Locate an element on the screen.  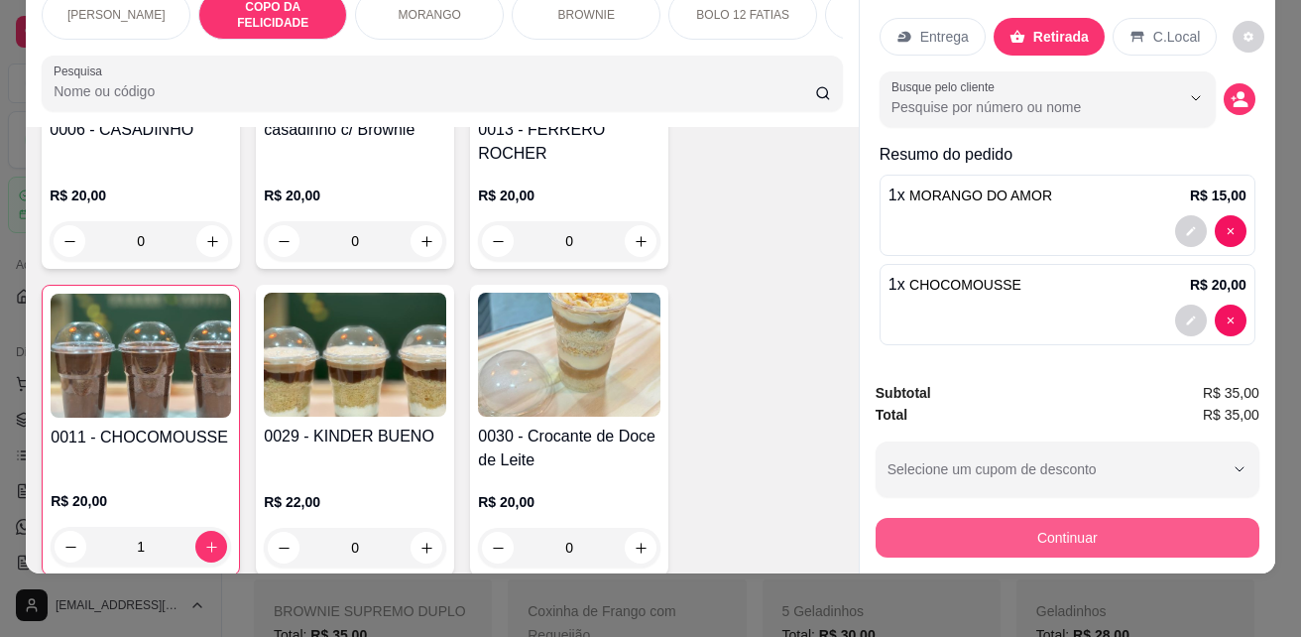
strong: Subtotal is located at coordinates (904, 393).